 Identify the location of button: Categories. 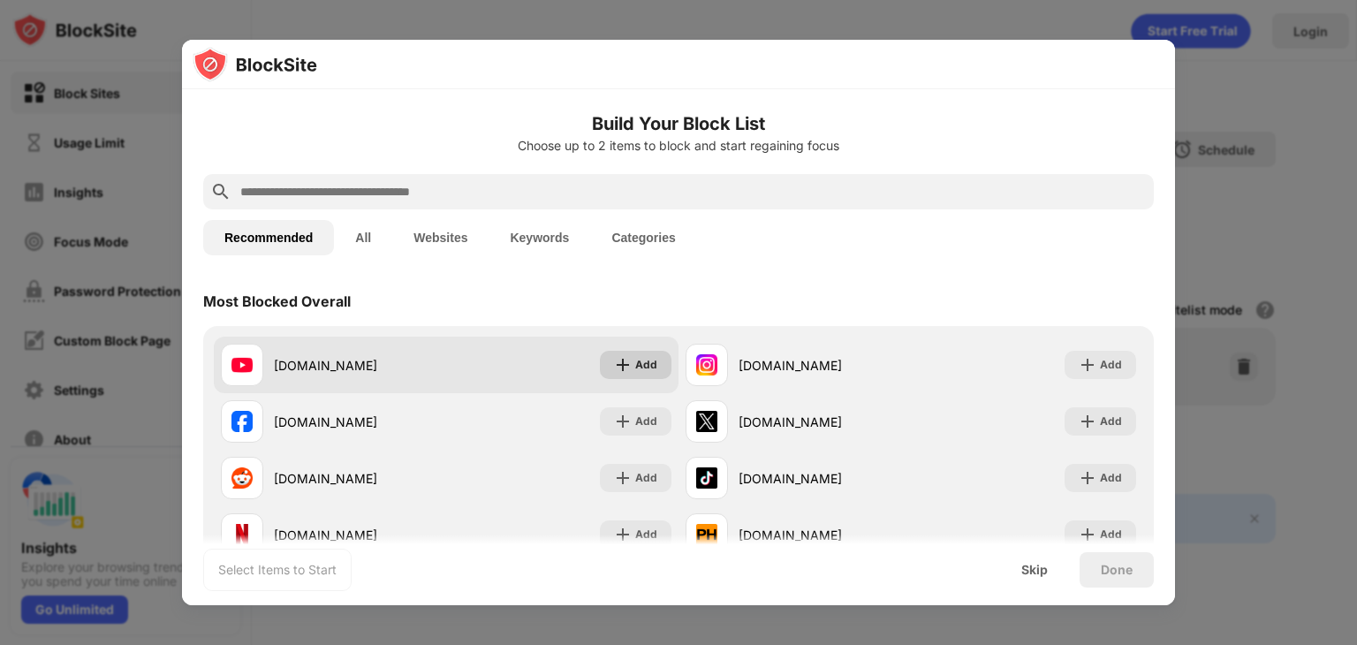
(643, 238).